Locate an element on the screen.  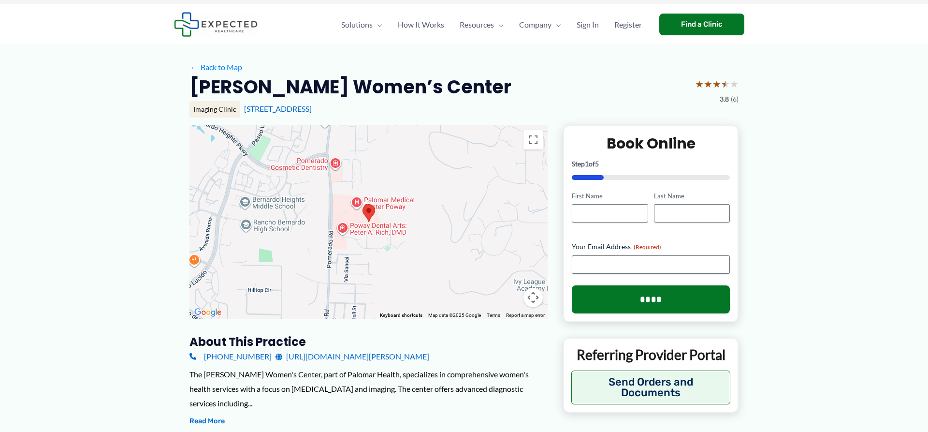
span: 5 is located at coordinates (597, 163).